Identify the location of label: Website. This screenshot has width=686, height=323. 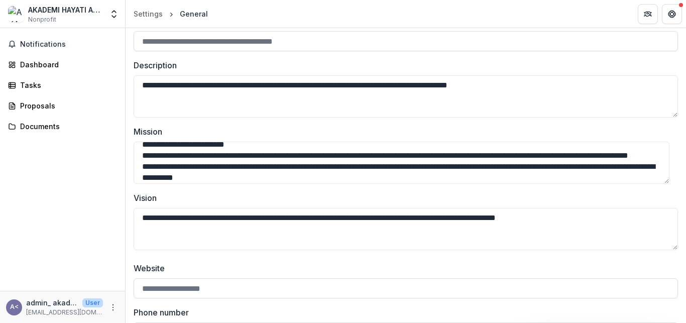
(403, 268).